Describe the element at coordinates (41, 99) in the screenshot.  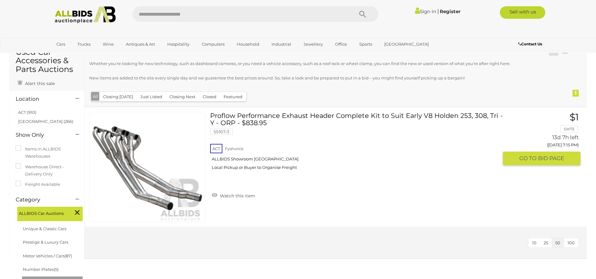
I see `h4: Location` at that location.